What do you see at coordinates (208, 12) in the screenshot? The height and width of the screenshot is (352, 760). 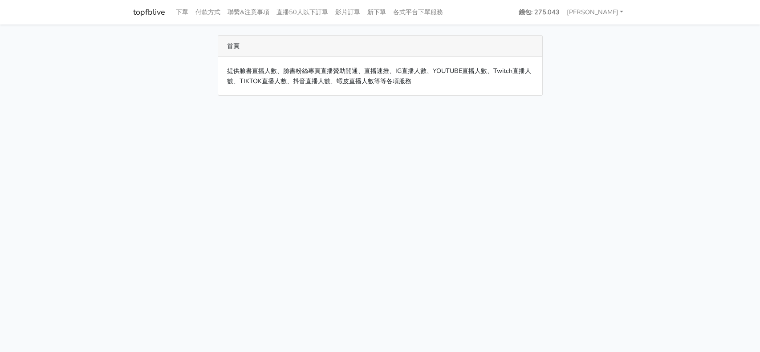 I see `a: 付款方式` at bounding box center [208, 12].